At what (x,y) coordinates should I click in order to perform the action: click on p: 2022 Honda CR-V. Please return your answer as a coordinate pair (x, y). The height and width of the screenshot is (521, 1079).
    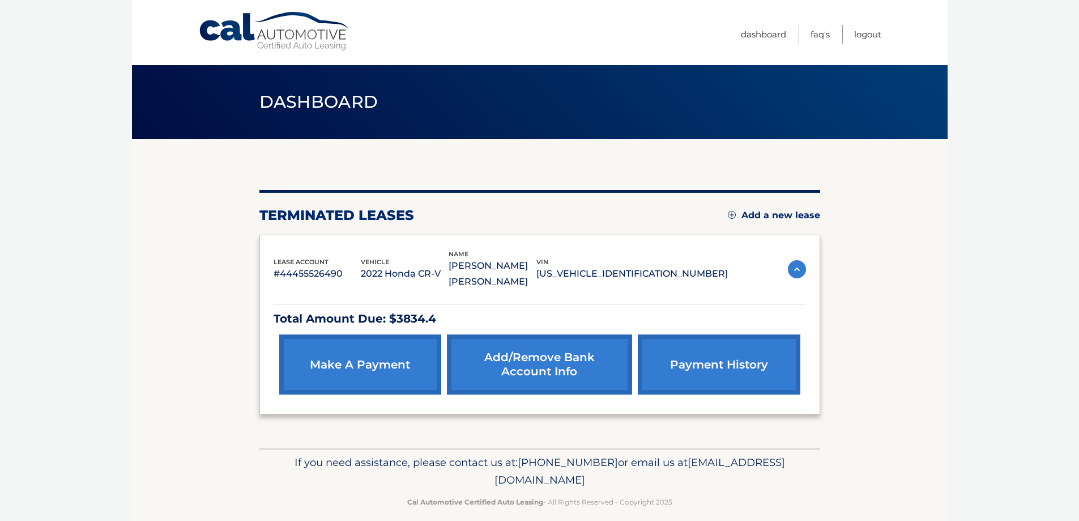
    Looking at the image, I should click on (404, 274).